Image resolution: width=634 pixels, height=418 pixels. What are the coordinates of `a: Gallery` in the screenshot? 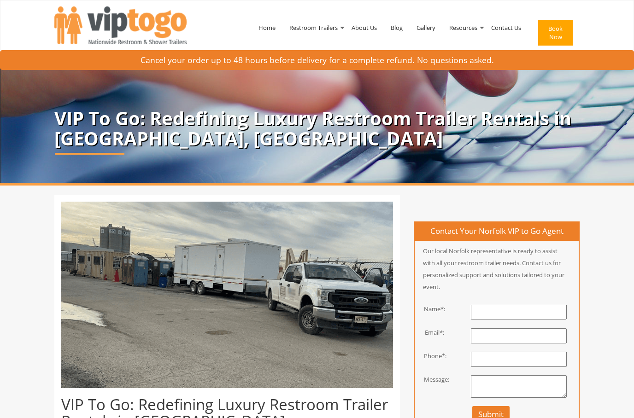 It's located at (426, 28).